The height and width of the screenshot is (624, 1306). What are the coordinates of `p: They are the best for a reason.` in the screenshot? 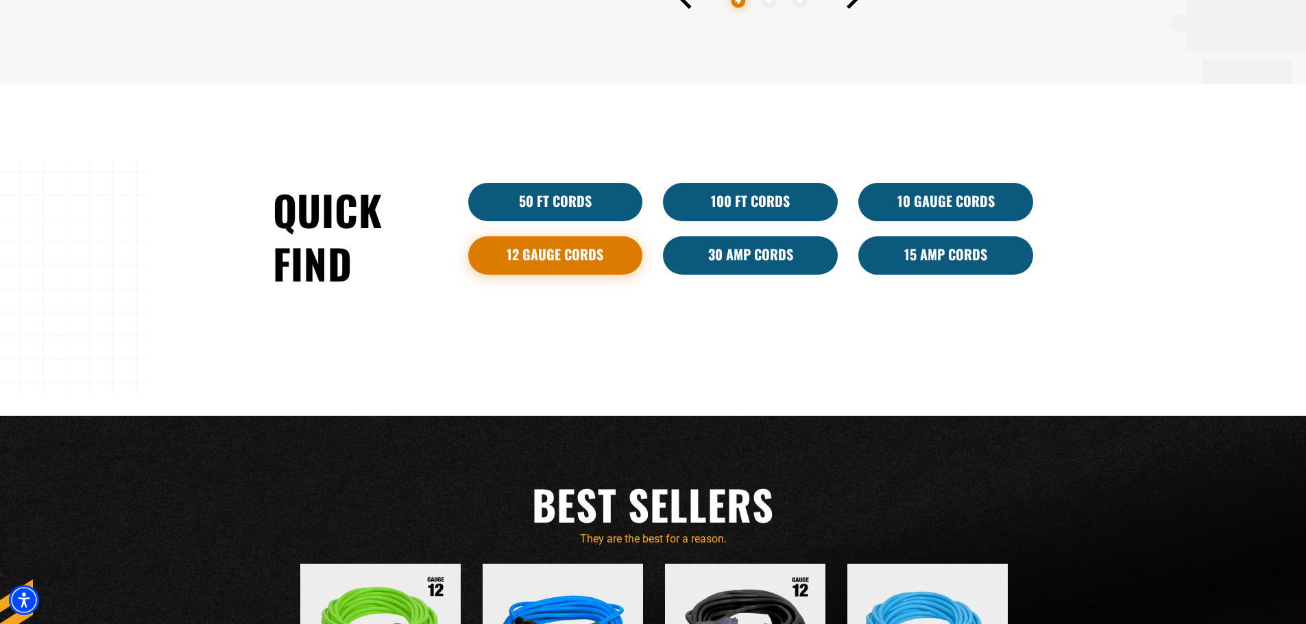 It's located at (653, 539).